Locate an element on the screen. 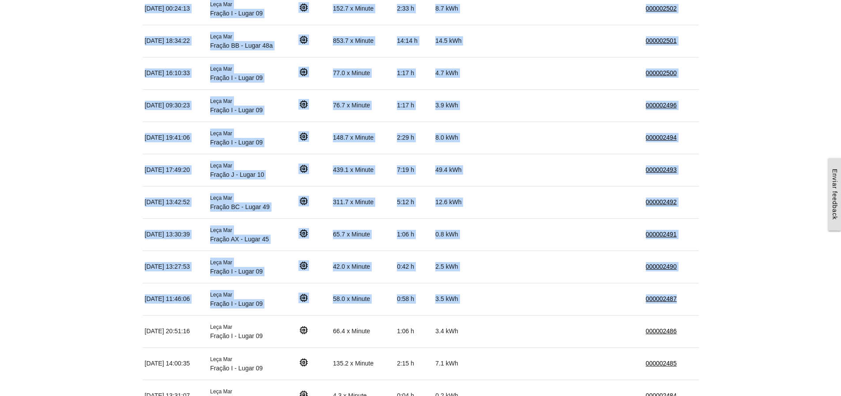  td: 14.5 kWh is located at coordinates (453, 41).